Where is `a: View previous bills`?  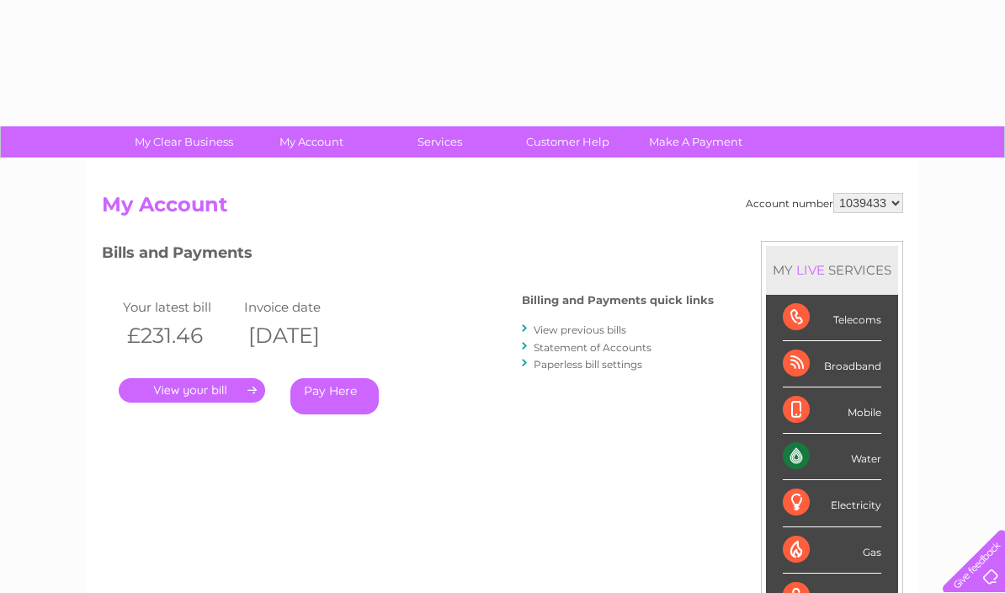 a: View previous bills is located at coordinates (580, 329).